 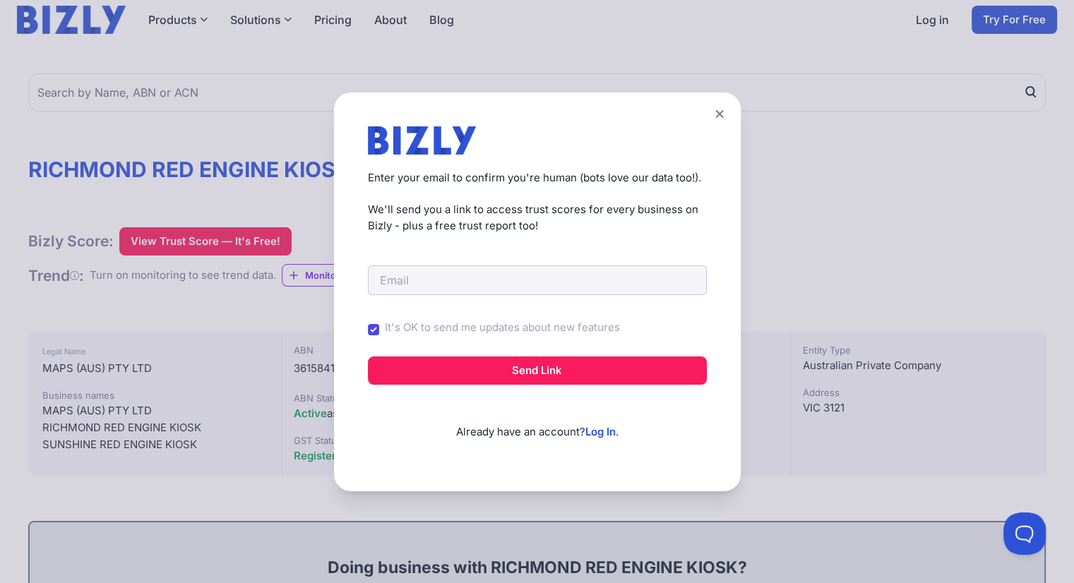 What do you see at coordinates (422, 141) in the screenshot?
I see `img: bizly_logo.svg` at bounding box center [422, 141].